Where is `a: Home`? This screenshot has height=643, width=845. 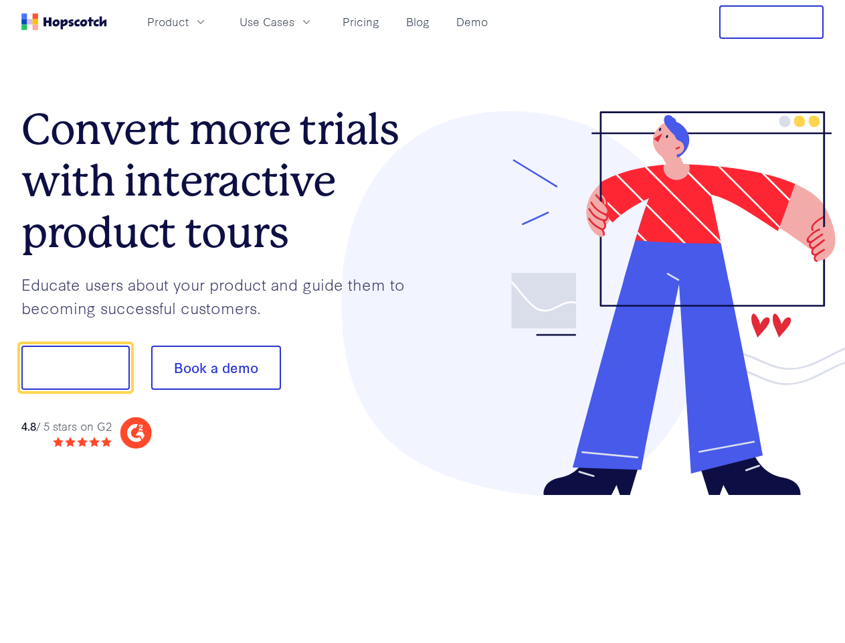
a: Home is located at coordinates (64, 21).